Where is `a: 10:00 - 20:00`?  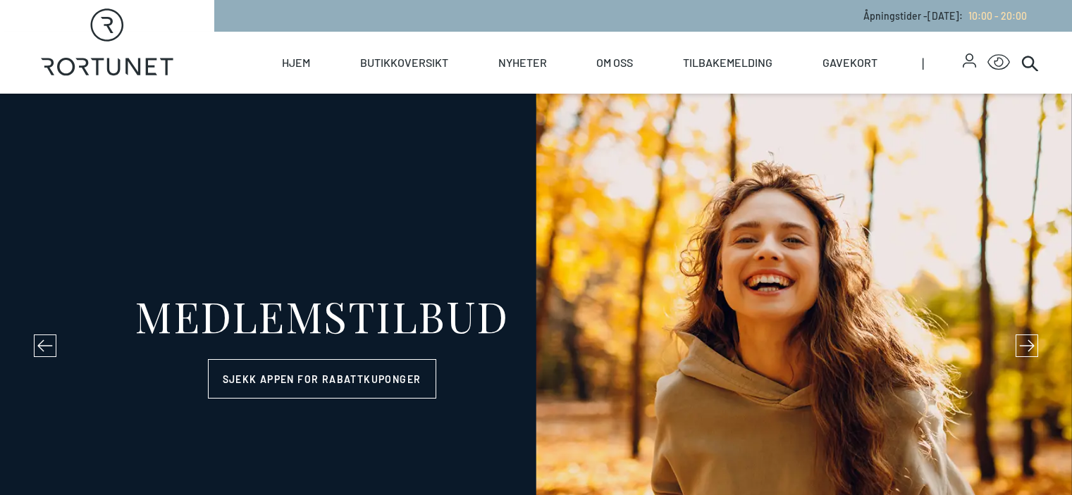
a: 10:00 - 20:00 is located at coordinates (994, 16).